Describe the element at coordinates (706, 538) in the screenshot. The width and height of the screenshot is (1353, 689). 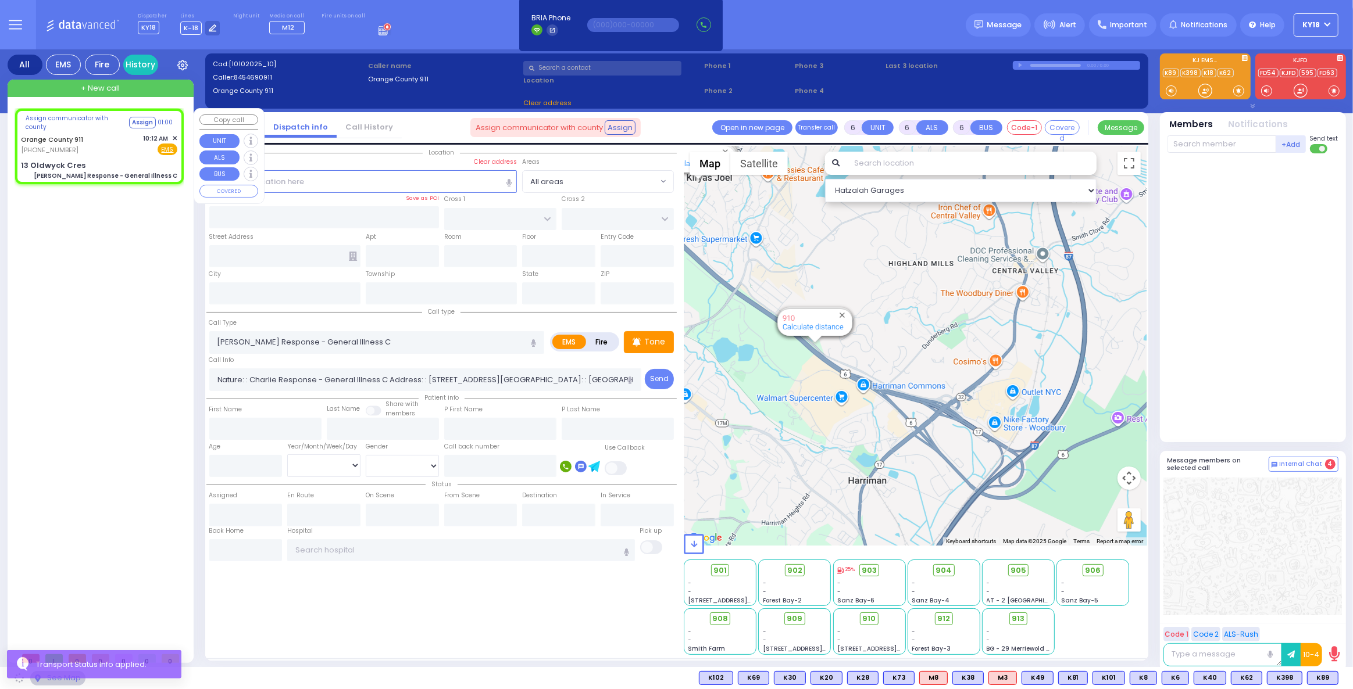
I see `a: Open this area in Google Maps (opens a new window)` at that location.